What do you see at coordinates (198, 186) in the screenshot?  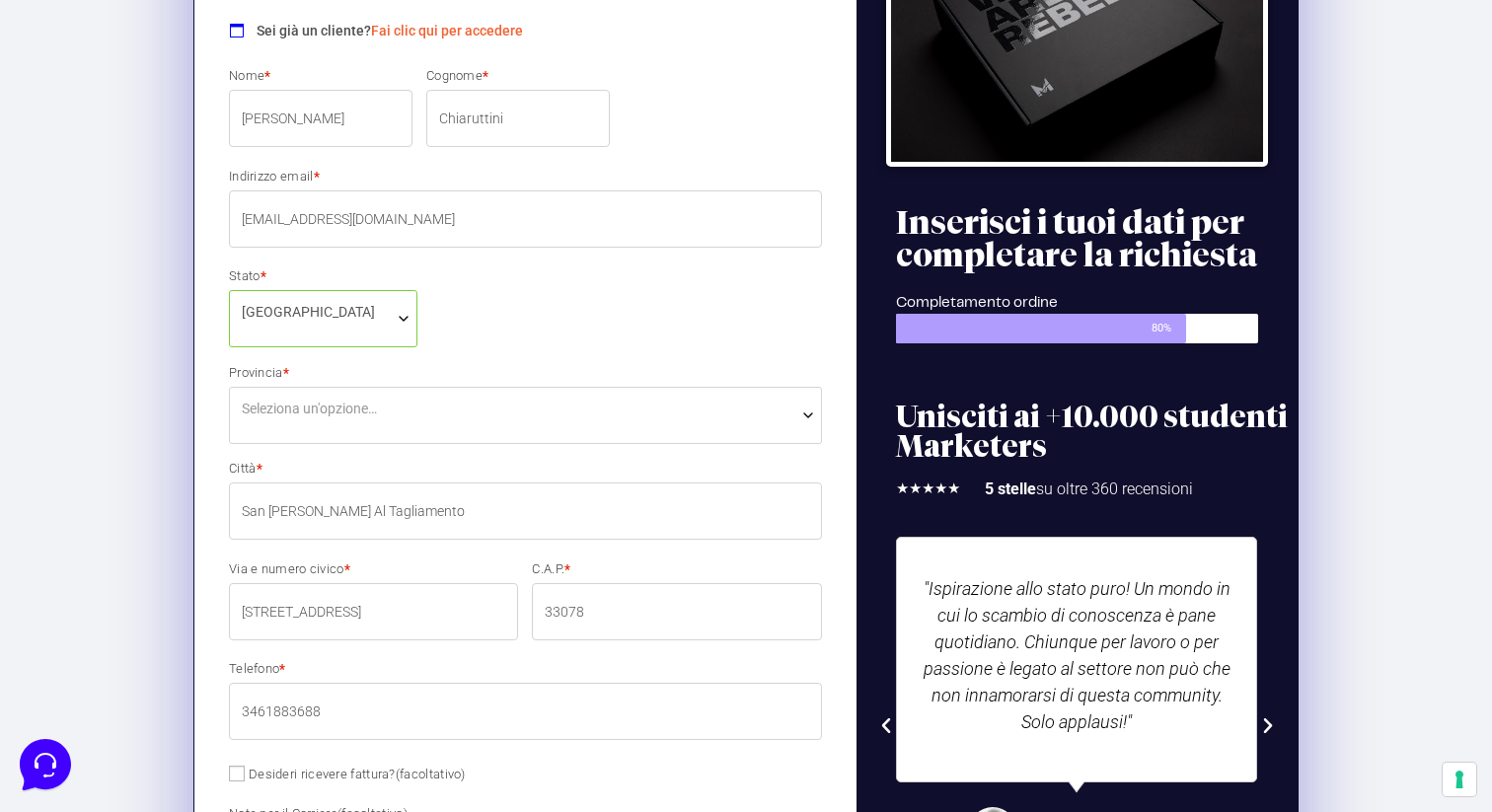 I see `button: Inizia una conversazione` at bounding box center [198, 186].